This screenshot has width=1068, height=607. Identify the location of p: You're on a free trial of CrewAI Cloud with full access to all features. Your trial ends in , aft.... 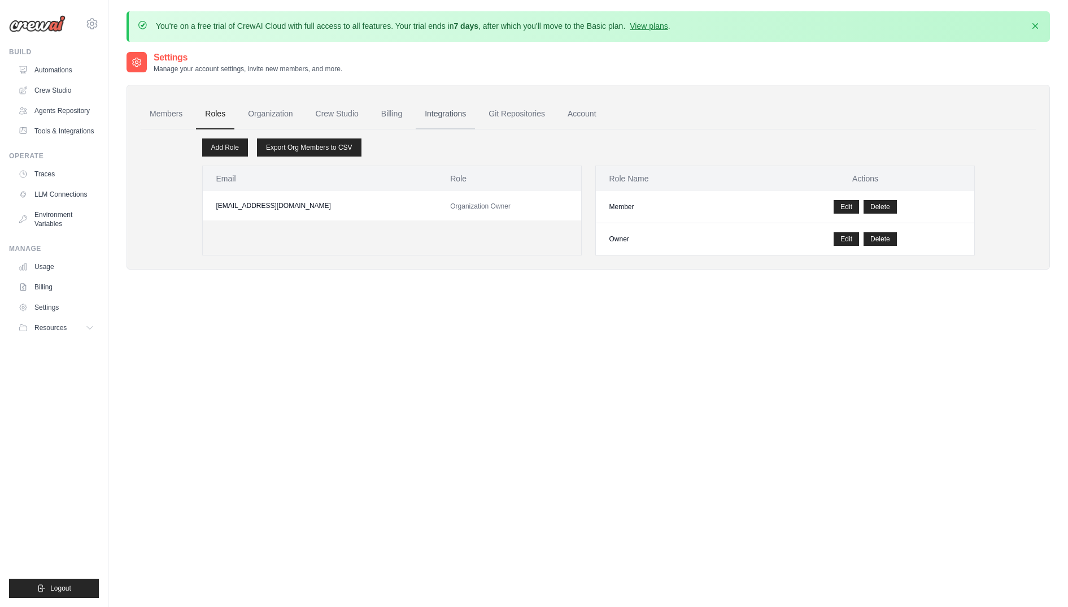
(413, 26).